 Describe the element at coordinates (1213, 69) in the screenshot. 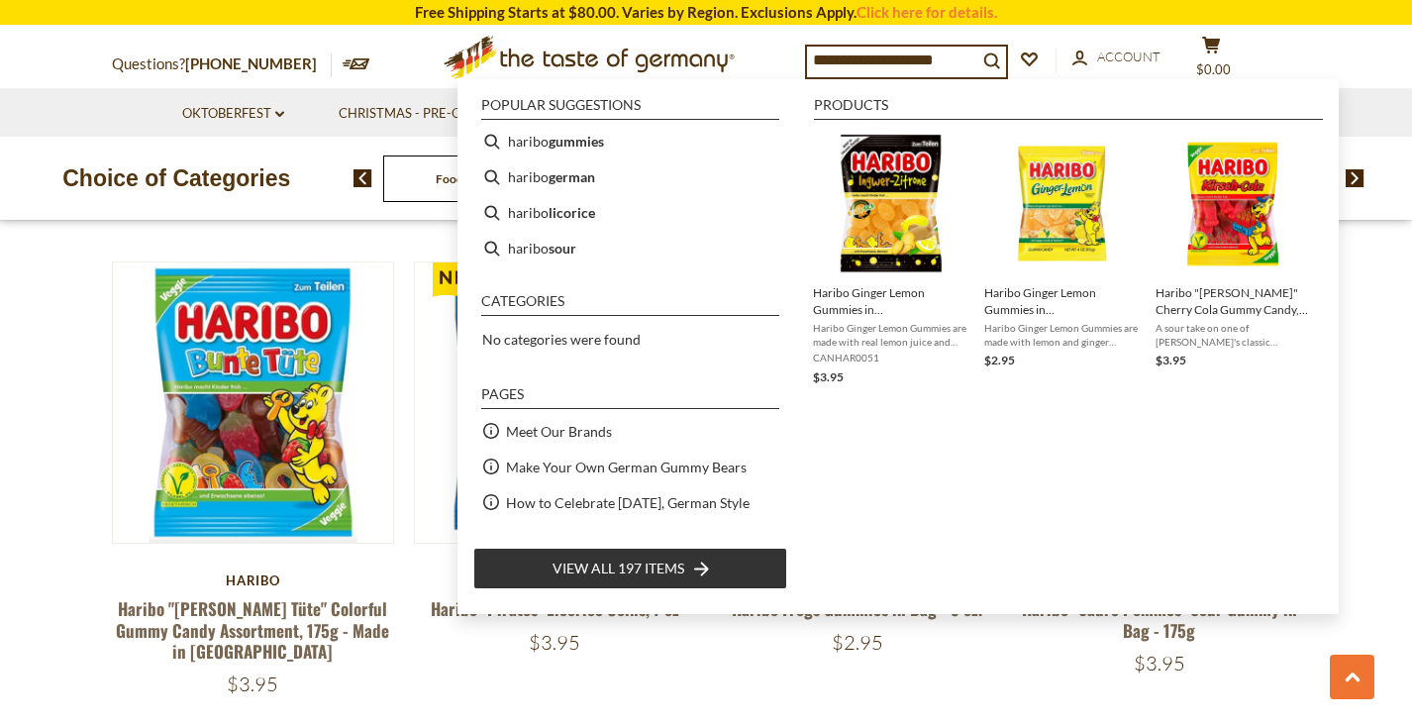

I see `span: $0.00` at that location.